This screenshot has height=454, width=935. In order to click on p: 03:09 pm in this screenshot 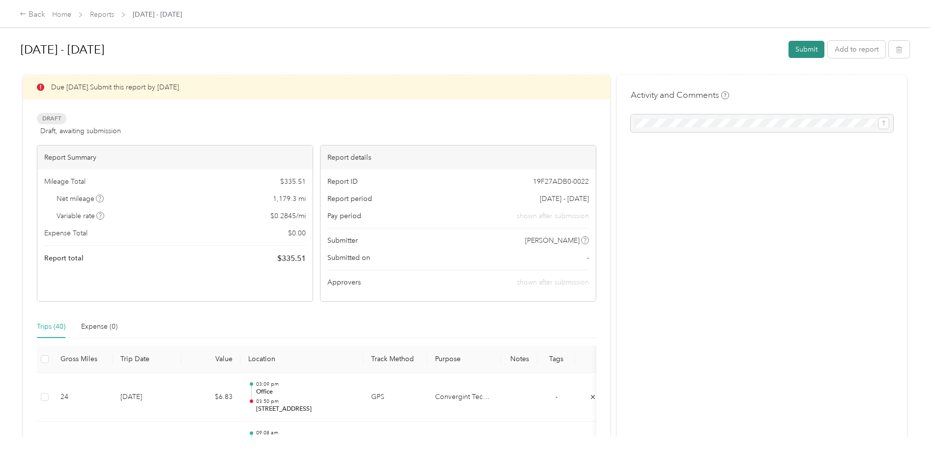, I will do `click(306, 384)`.